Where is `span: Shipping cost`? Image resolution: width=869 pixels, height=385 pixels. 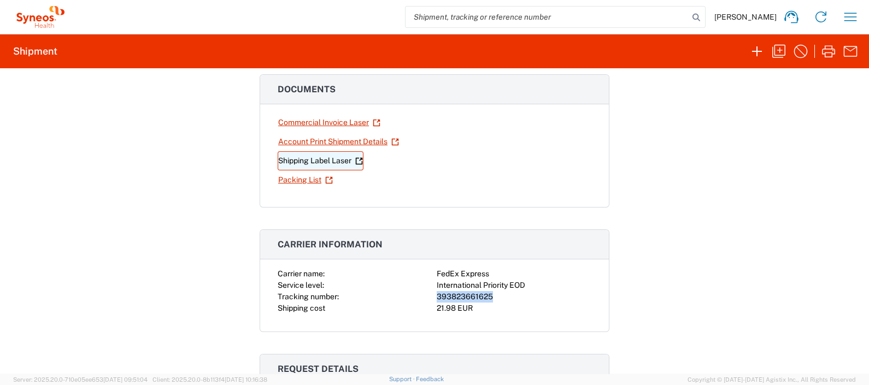 span: Shipping cost is located at coordinates (301, 308).